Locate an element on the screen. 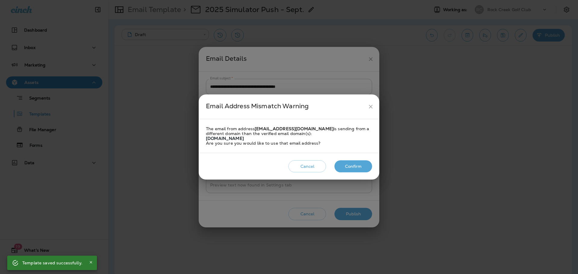  button: Close is located at coordinates (91, 263).